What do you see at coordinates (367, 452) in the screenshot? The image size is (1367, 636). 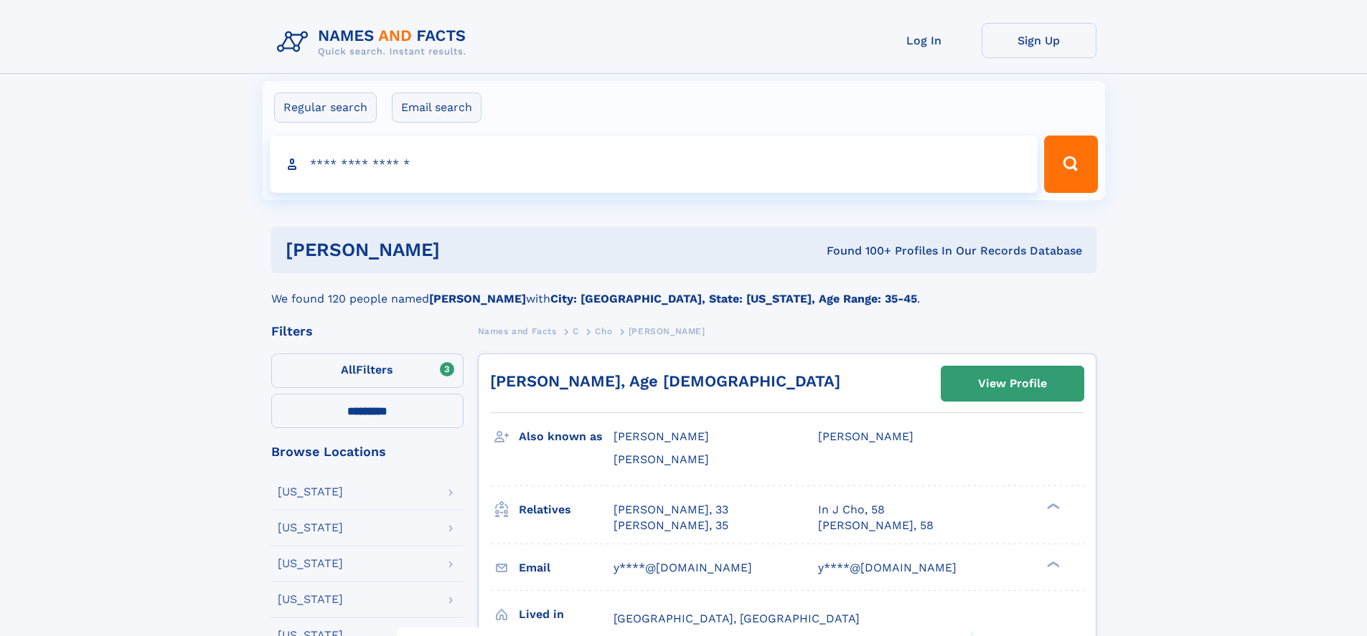 I see `div: Browse Locations` at bounding box center [367, 452].